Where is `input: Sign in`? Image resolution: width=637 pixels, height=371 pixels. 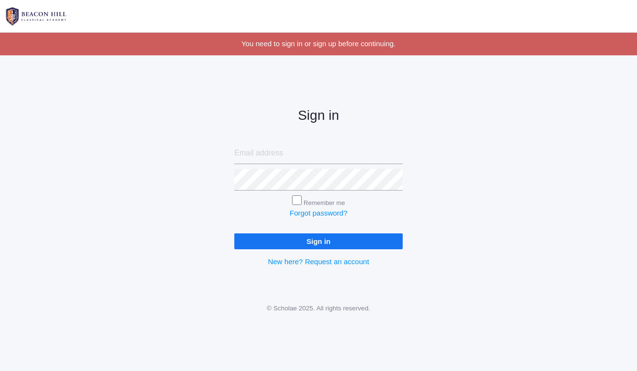
input: Sign in is located at coordinates (319, 241).